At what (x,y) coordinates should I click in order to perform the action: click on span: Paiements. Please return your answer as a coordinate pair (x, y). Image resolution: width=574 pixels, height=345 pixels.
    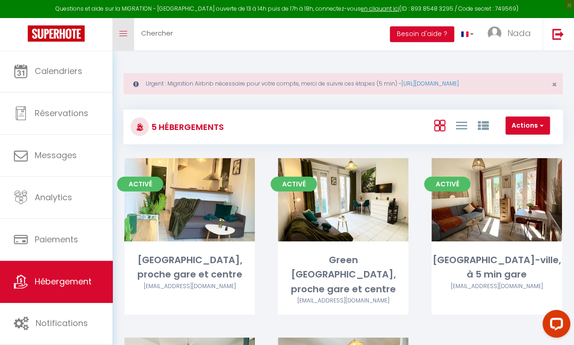
    Looking at the image, I should click on (56, 239).